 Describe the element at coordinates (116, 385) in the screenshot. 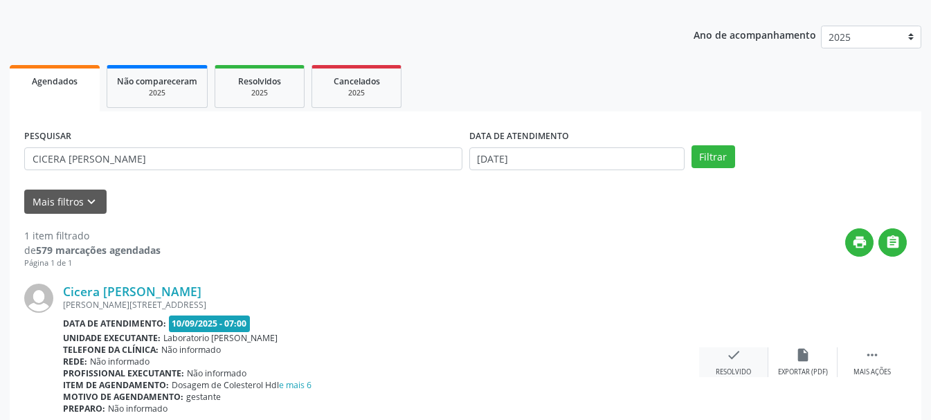

I see `b: Item de agendamento:` at that location.